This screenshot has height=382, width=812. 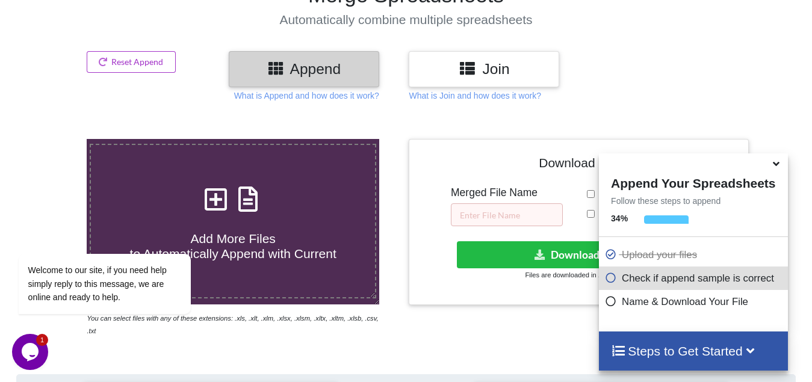 What do you see at coordinates (693, 351) in the screenshot?
I see `h4: Steps to Get Started` at bounding box center [693, 351].